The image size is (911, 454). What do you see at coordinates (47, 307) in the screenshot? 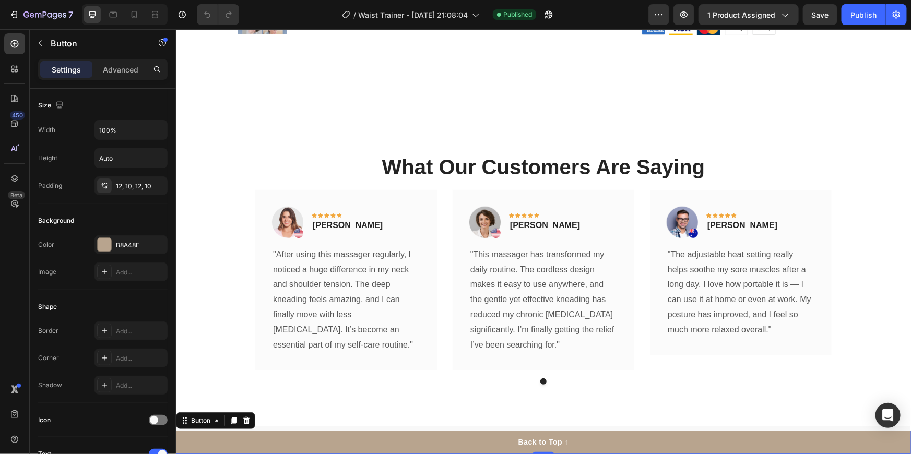
I see `div: Shape` at bounding box center [47, 307].